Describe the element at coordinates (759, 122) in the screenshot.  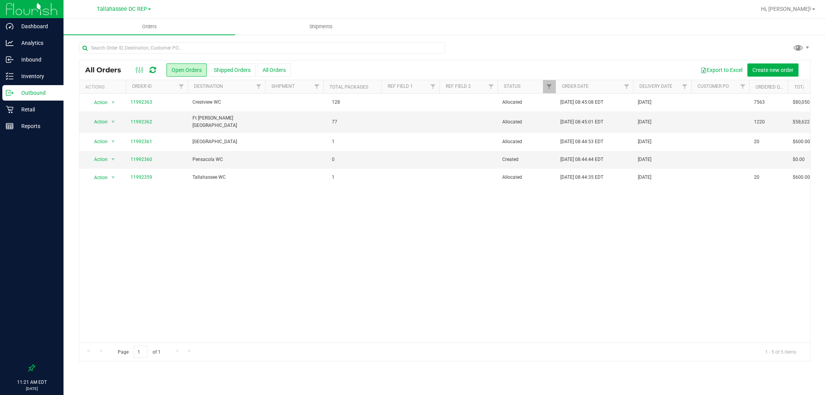
I see `span: 1220` at that location.